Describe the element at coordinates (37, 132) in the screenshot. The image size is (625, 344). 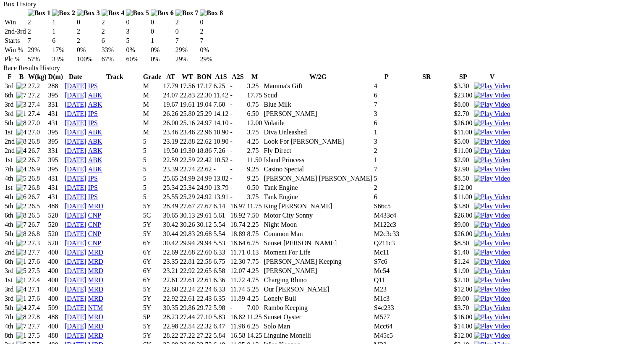
I see `td: 27.0` at that location.